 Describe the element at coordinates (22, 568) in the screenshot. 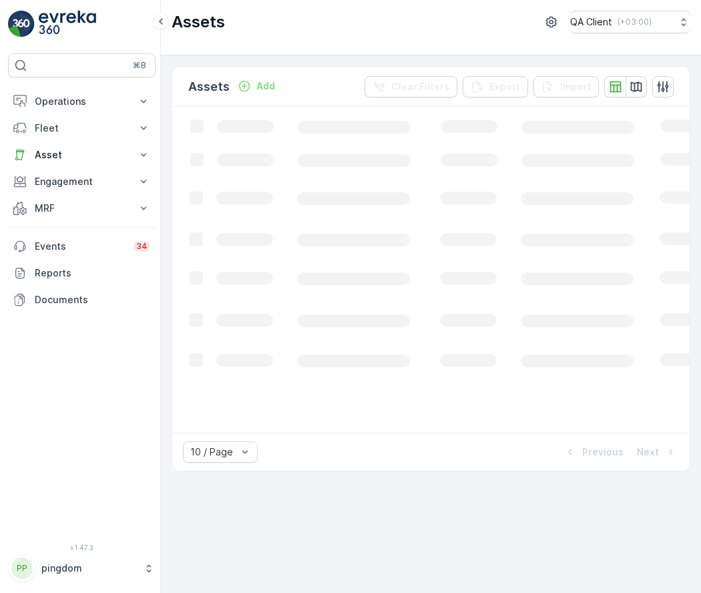

I see `div: PP` at that location.